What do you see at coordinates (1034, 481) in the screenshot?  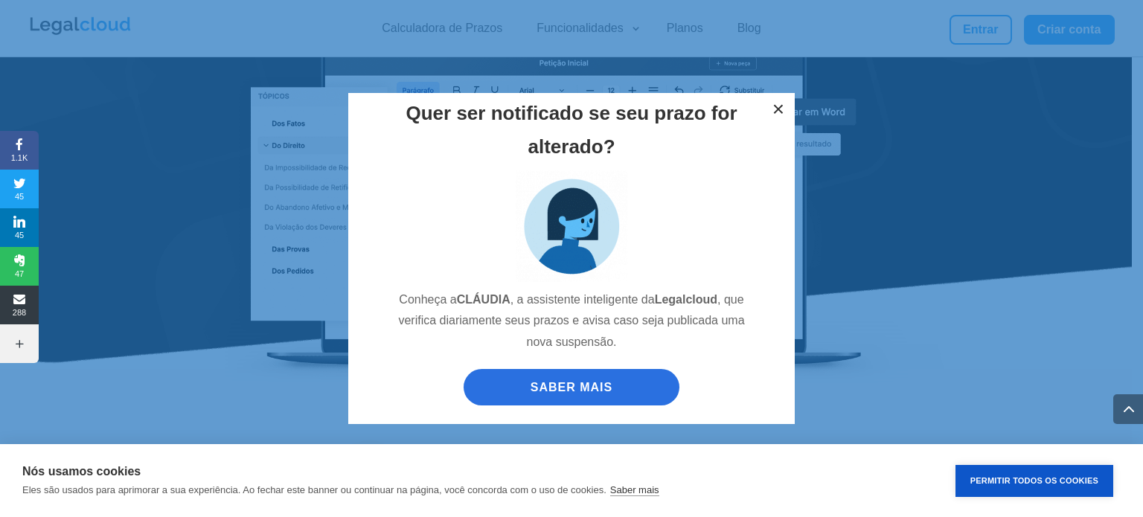 I see `button: Permitir Todos os Cookies` at bounding box center [1034, 481].